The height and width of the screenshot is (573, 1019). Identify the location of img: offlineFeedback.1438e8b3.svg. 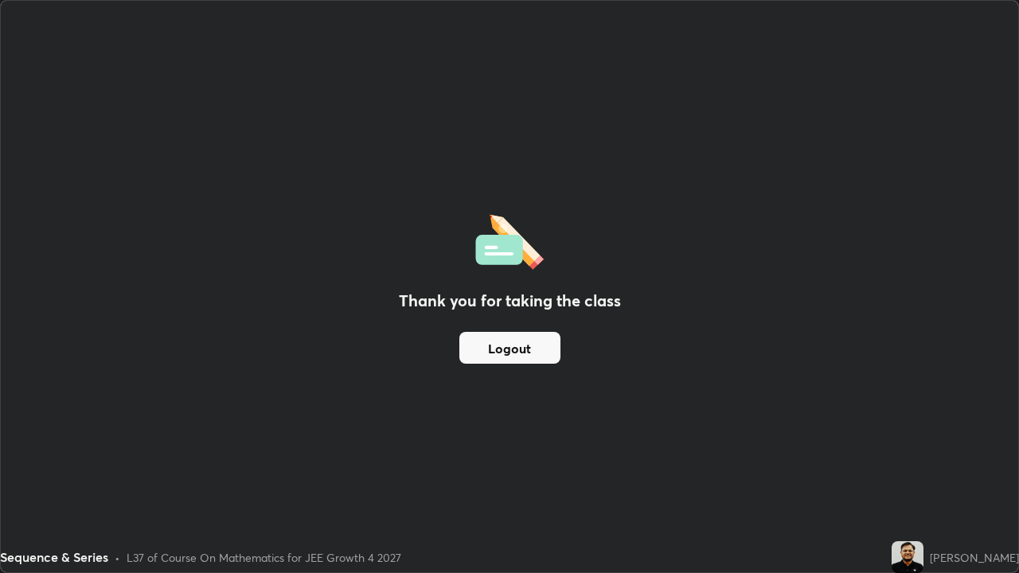
(510, 240).